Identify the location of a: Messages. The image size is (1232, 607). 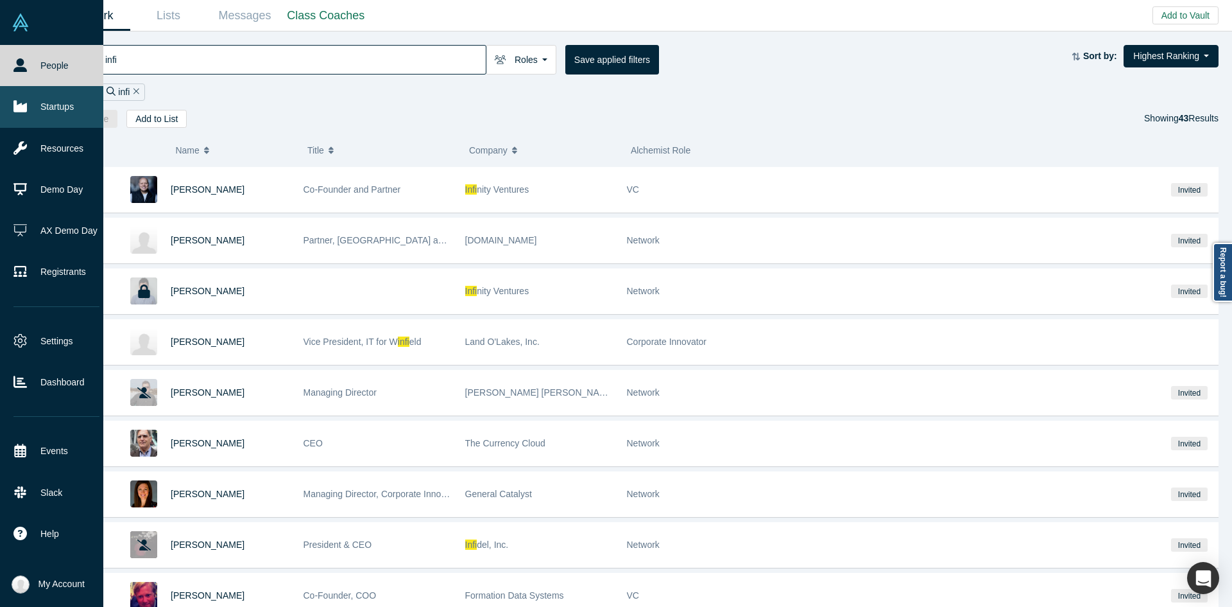
(245, 15).